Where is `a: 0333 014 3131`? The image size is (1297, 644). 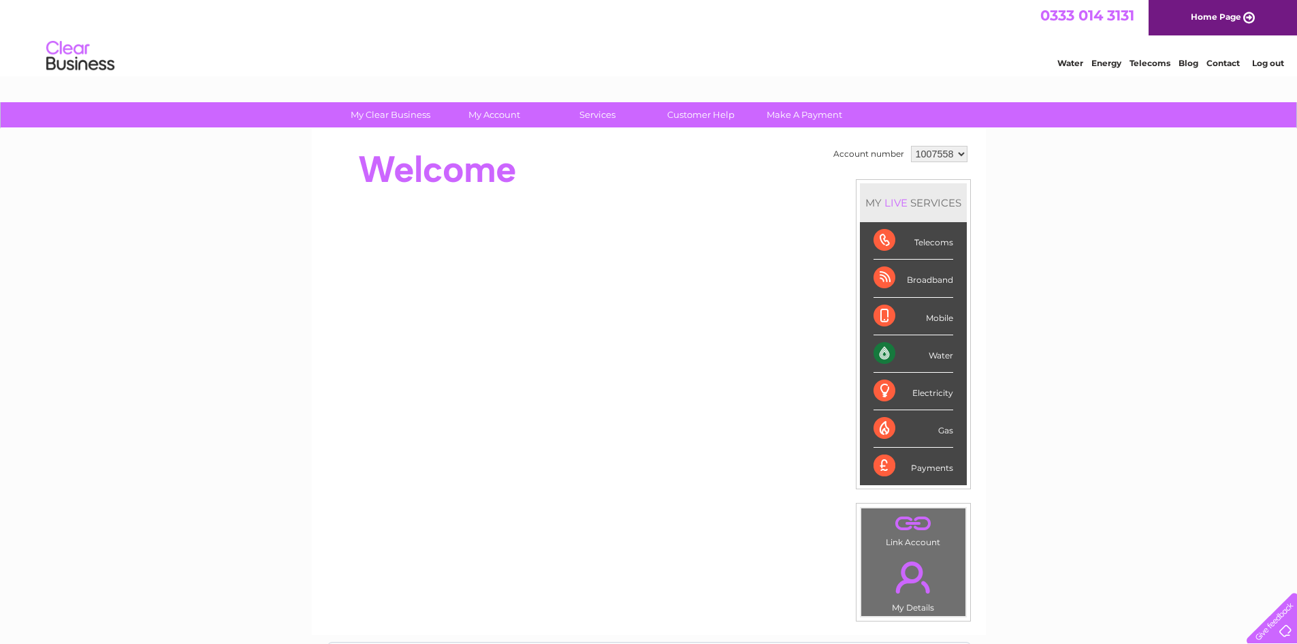
a: 0333 014 3131 is located at coordinates (1088, 15).